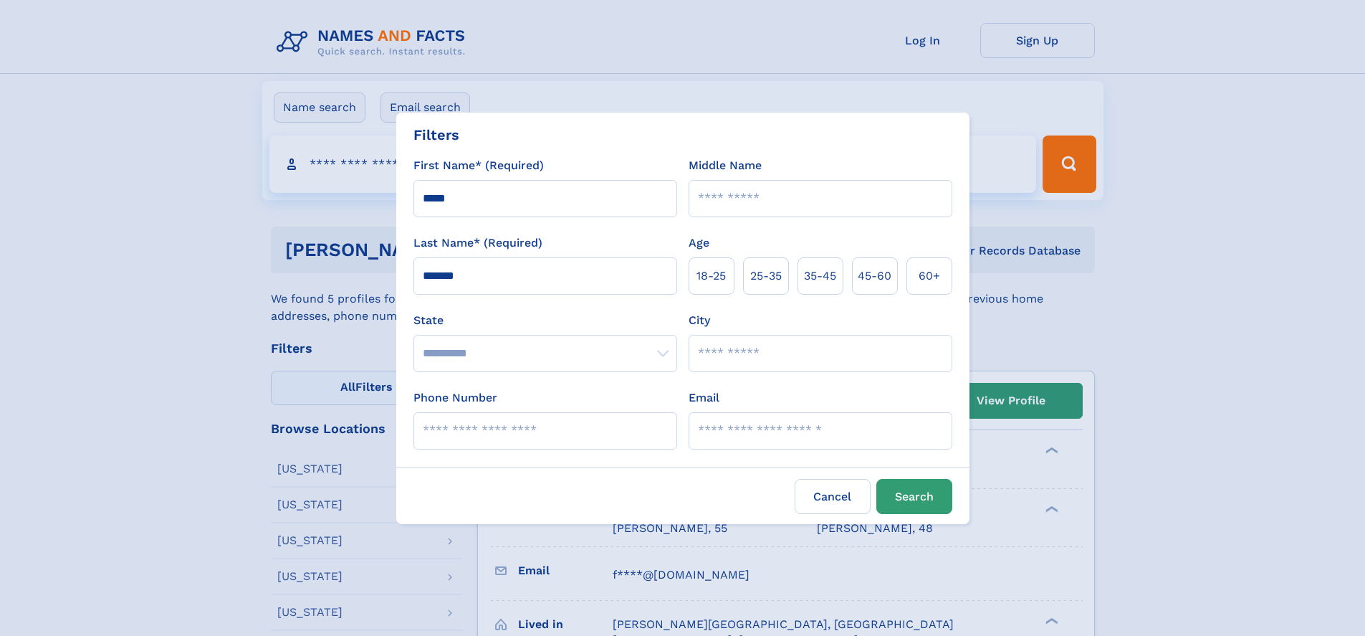  What do you see at coordinates (699, 320) in the screenshot?
I see `label: City` at bounding box center [699, 320].